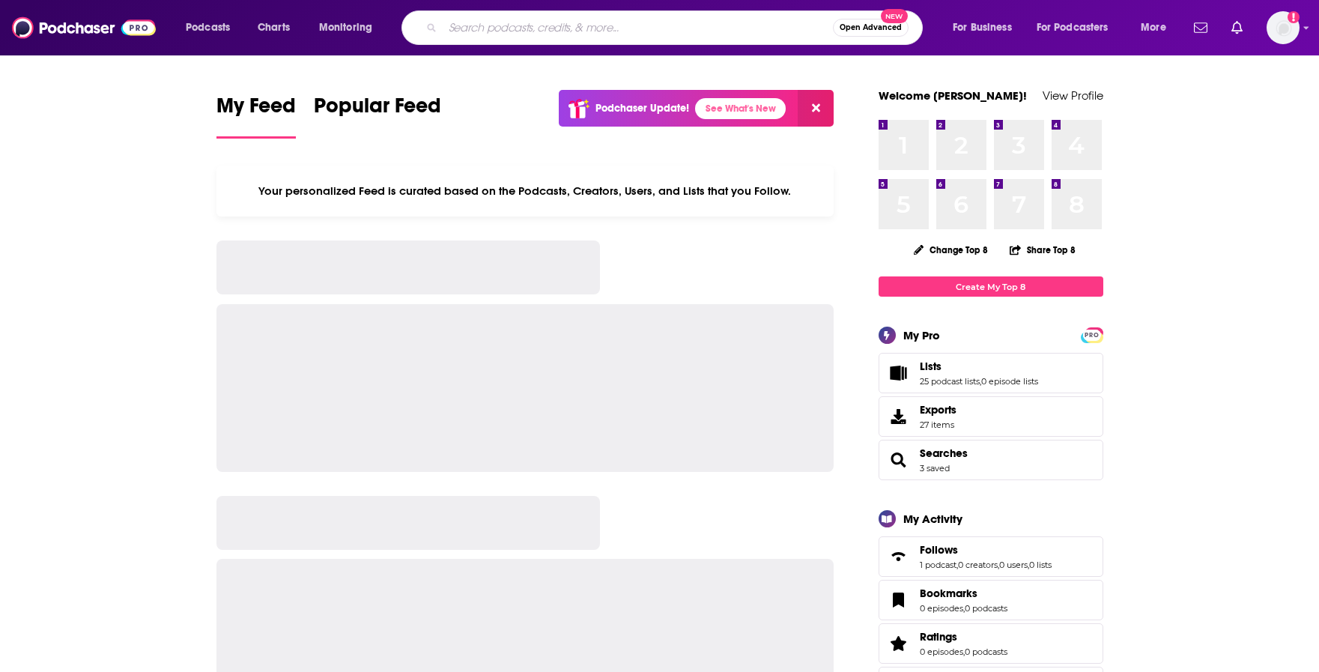 The height and width of the screenshot is (672, 1319). What do you see at coordinates (1283, 28) in the screenshot?
I see `img: User Profile` at bounding box center [1283, 28].